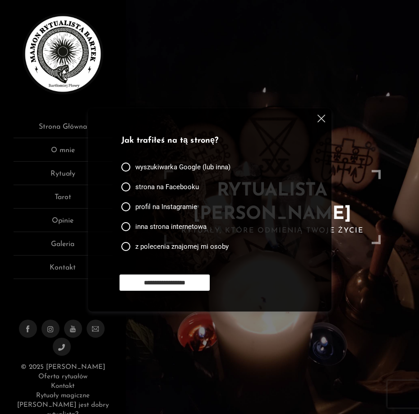 This screenshot has width=419, height=414. What do you see at coordinates (63, 247) in the screenshot?
I see `a: Galeria` at bounding box center [63, 247].